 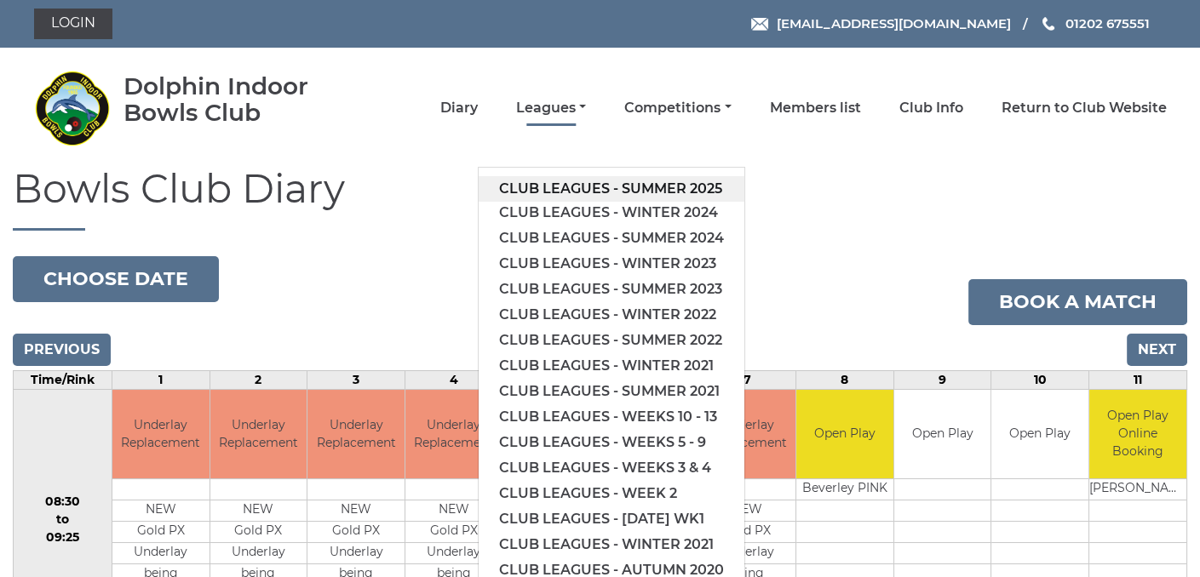 I want to click on a: Diary, so click(x=459, y=108).